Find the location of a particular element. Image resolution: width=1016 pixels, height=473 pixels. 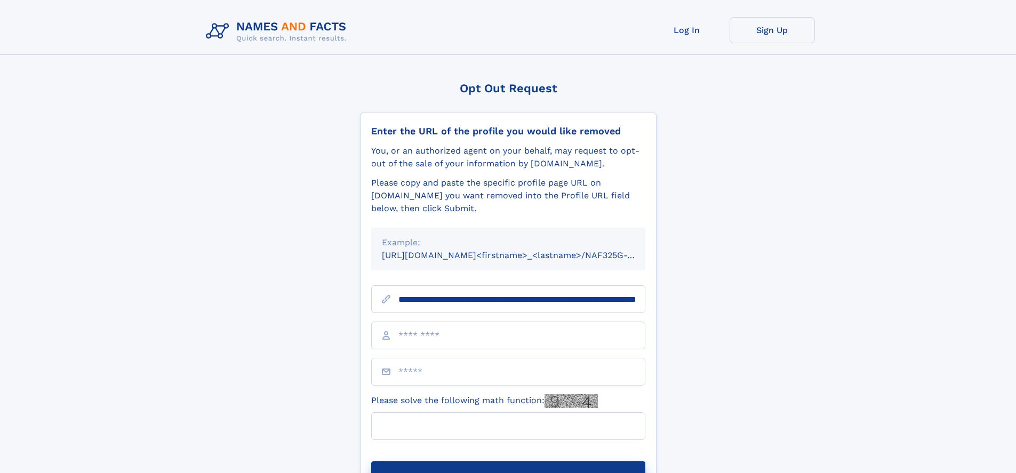

img: Logo Names and Facts is located at coordinates (278, 31).